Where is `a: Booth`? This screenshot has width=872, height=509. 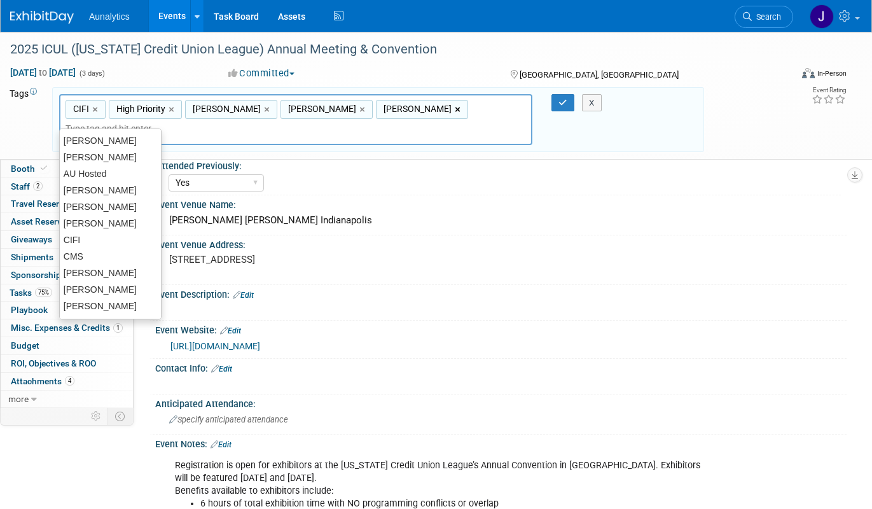
a: Booth is located at coordinates (67, 168).